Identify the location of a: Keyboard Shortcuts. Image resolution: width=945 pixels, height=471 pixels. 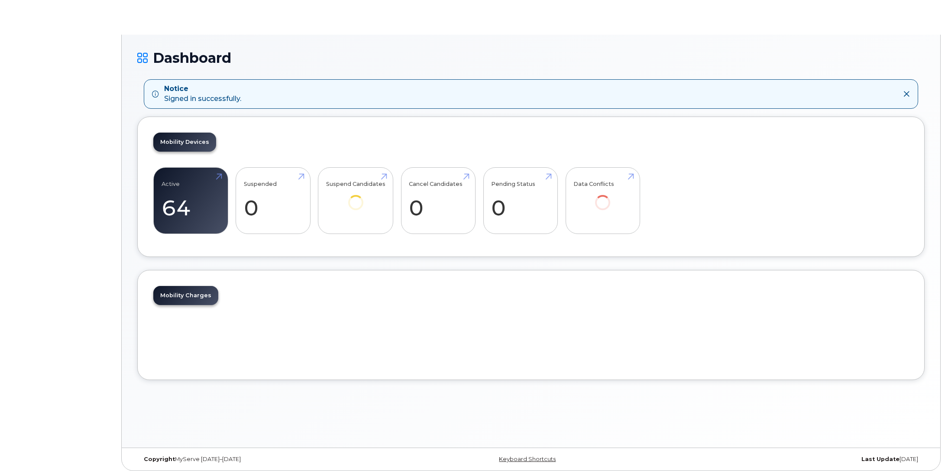
(527, 459).